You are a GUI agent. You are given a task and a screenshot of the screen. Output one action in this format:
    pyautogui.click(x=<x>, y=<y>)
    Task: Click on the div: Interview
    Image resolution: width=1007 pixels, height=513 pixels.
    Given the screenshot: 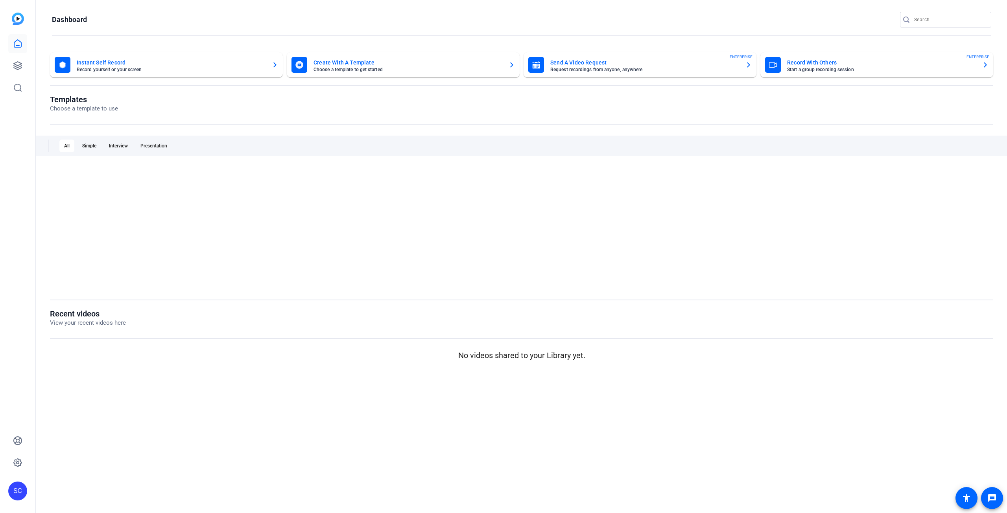 What is the action you would take?
    pyautogui.click(x=118, y=146)
    